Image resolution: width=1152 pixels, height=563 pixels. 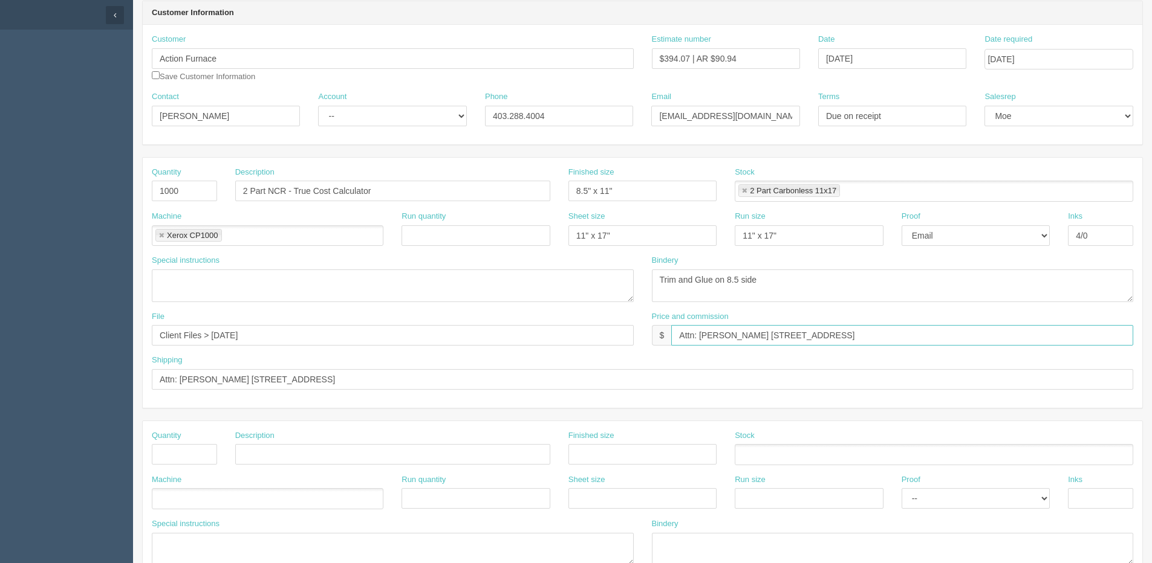 I want to click on label: Shipping, so click(x=167, y=360).